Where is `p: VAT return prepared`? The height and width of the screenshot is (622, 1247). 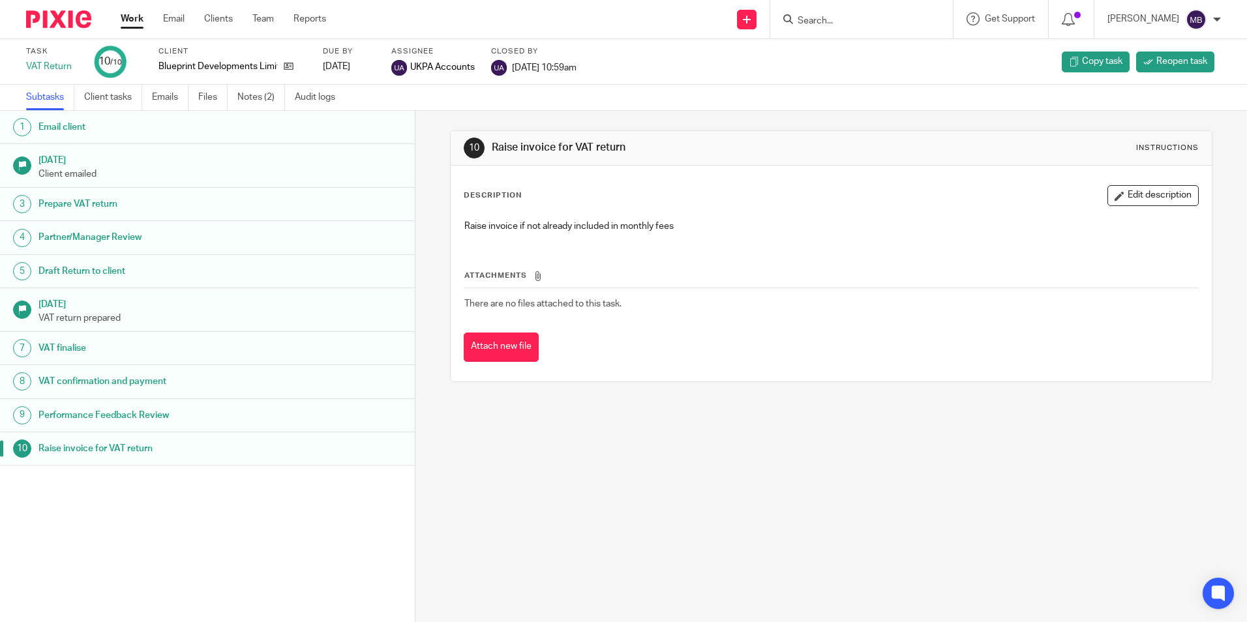
p: VAT return prepared is located at coordinates (220, 318).